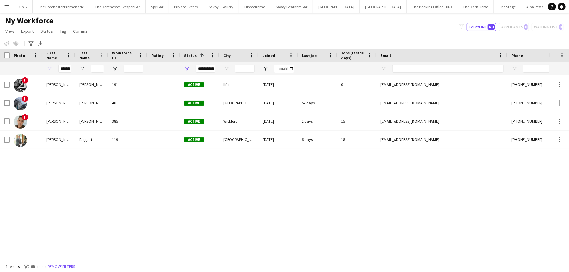 This screenshot has width=569, height=272. Describe the element at coordinates (255, 7) in the screenshot. I see `button: Hippodrome` at that location.